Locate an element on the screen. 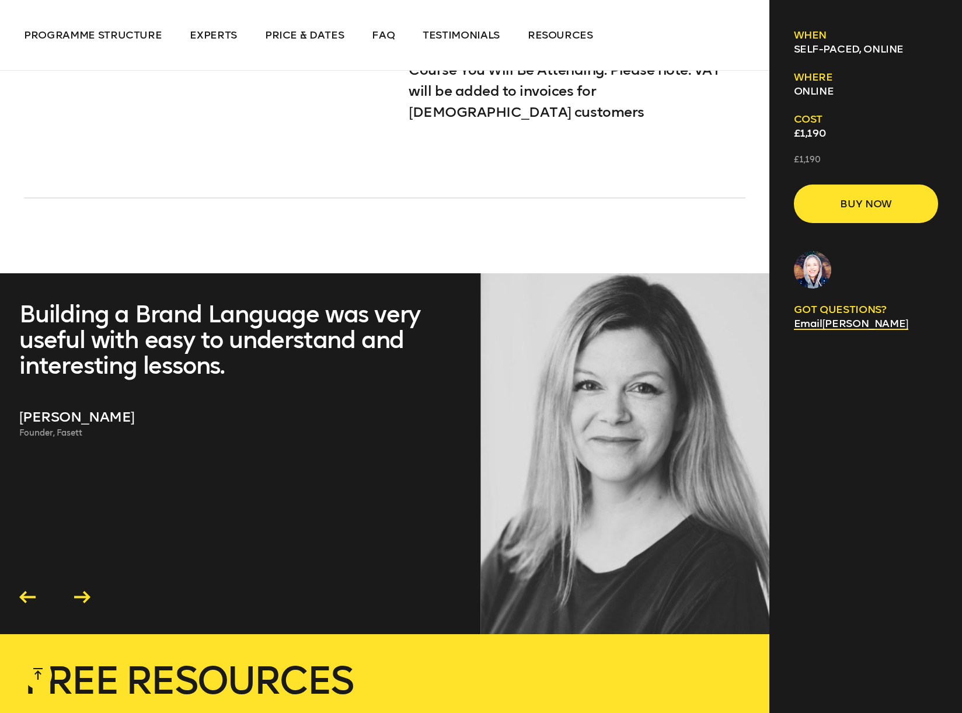 The image size is (962, 713). h6: Where is located at coordinates (866, 77).